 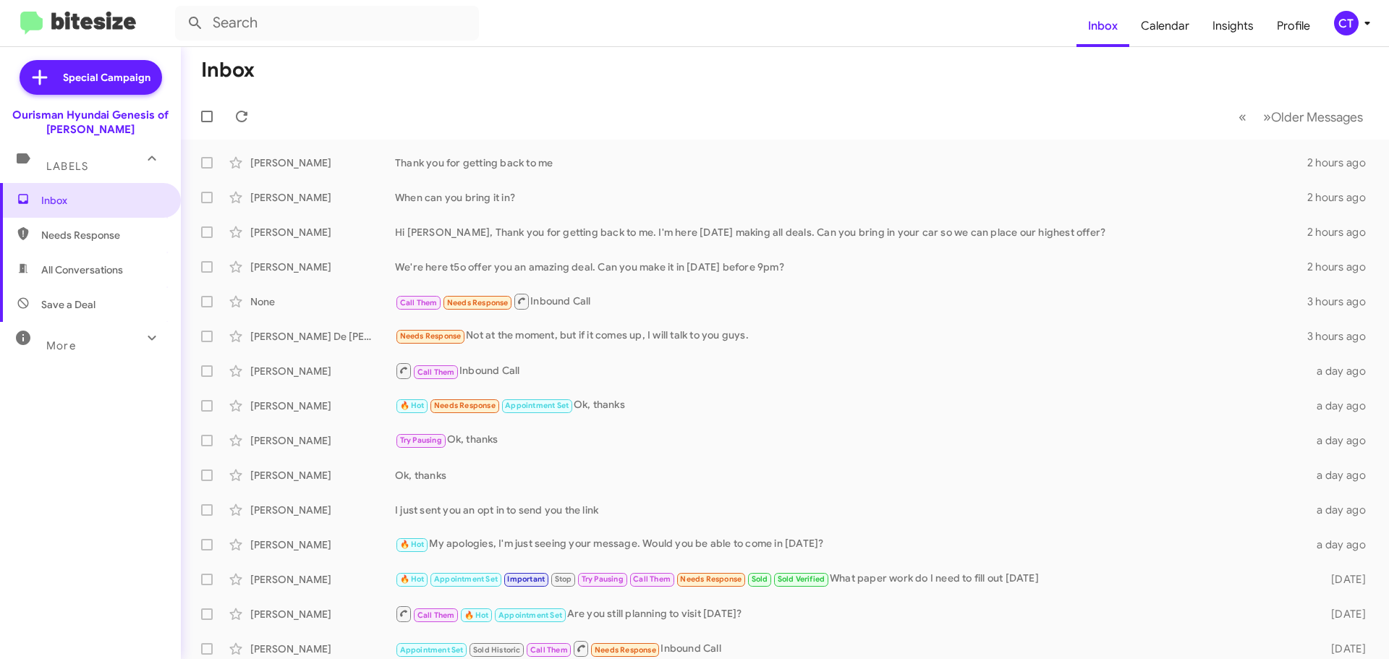 I want to click on div: I just sent you an opt in to send you the link, so click(x=851, y=510).